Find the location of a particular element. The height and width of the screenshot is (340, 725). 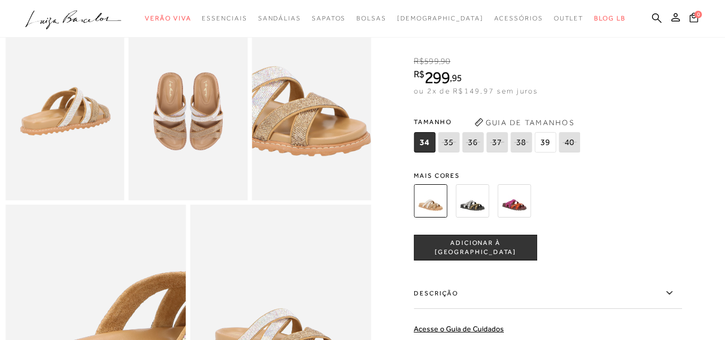

img: PAPETE TRATORADA EM COURO VINHO COM TIRAS CRUZADAS DE CRISTAIS is located at coordinates (514, 201).